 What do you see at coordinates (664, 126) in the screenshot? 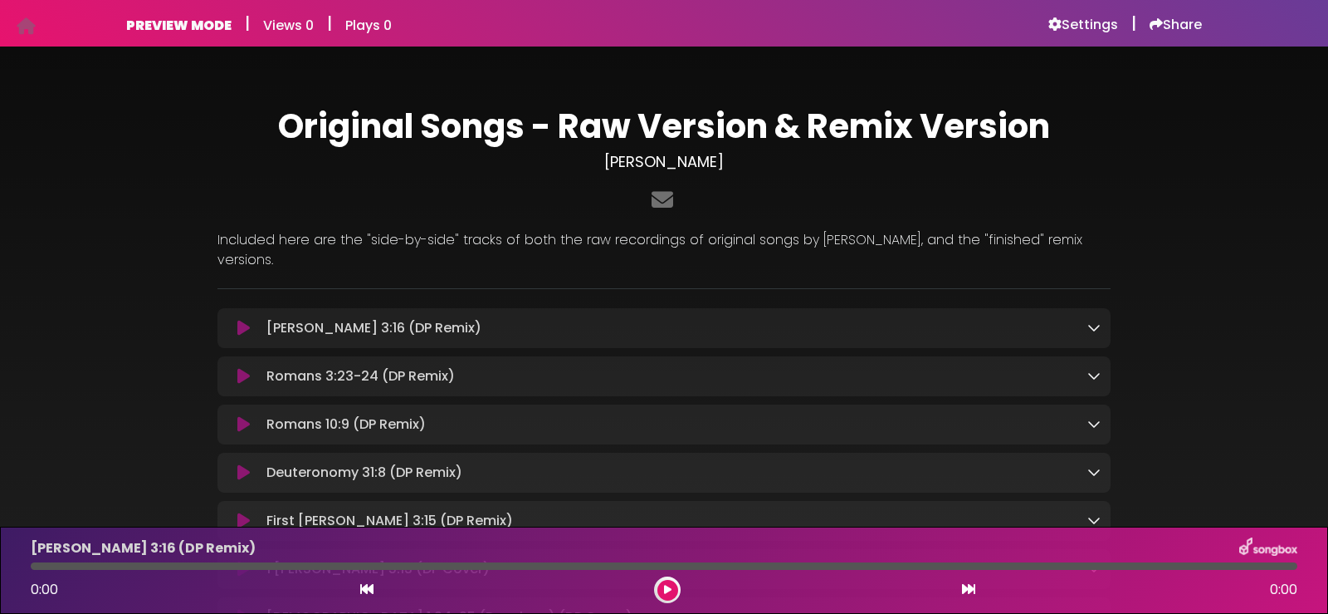
I see `h1: Original Songs - Raw Version & Remix Version` at bounding box center [664, 126].